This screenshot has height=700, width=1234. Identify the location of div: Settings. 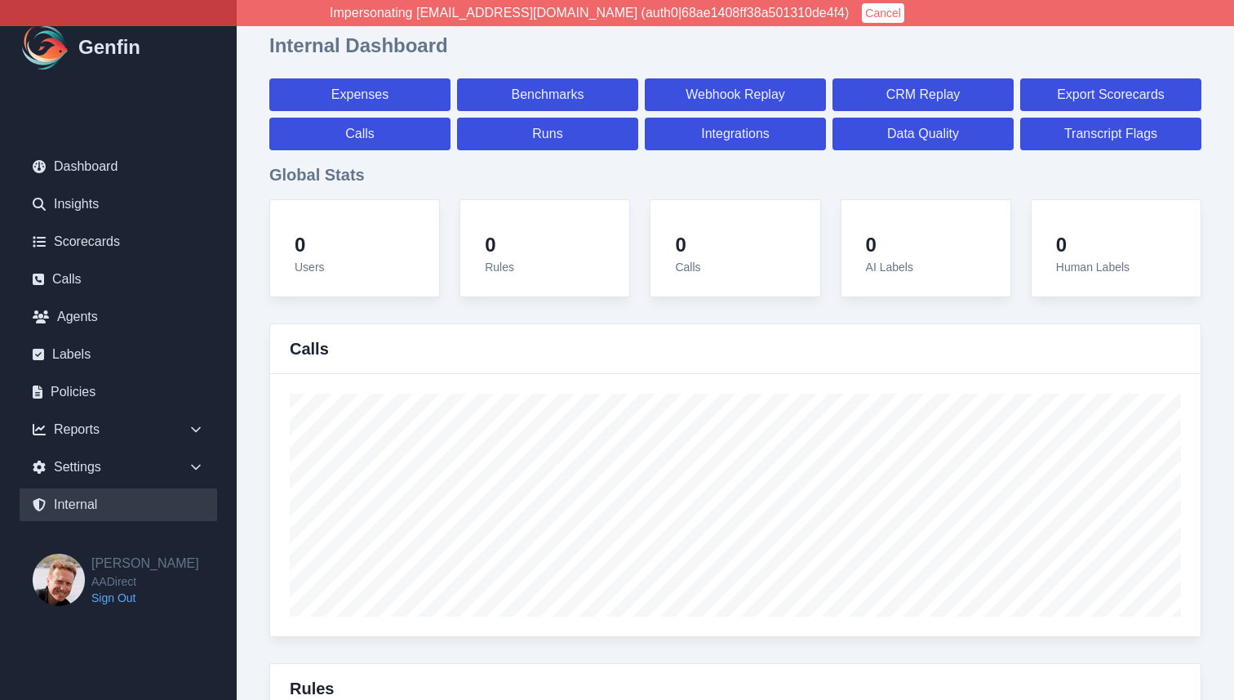
(118, 467).